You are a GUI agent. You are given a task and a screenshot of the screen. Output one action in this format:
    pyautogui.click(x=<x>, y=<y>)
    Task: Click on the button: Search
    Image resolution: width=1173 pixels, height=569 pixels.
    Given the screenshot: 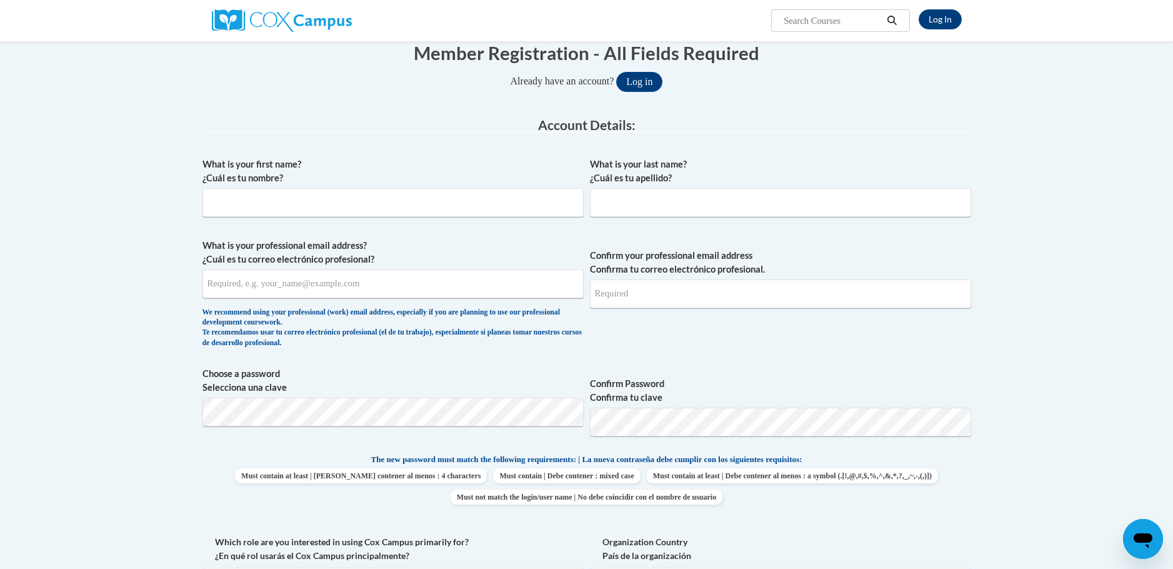 What is the action you would take?
    pyautogui.click(x=892, y=21)
    